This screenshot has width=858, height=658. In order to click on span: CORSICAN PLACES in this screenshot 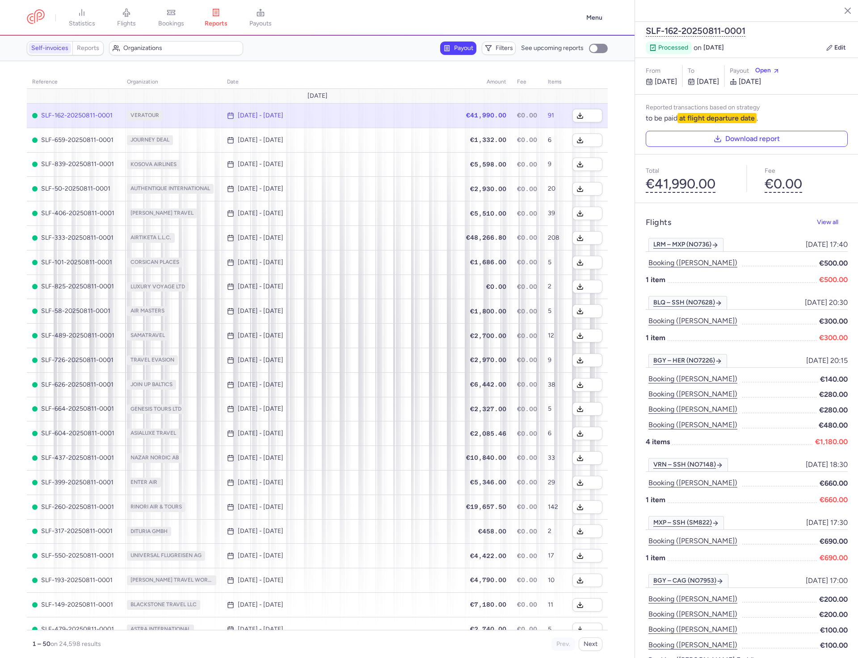, I will do `click(155, 263)`.